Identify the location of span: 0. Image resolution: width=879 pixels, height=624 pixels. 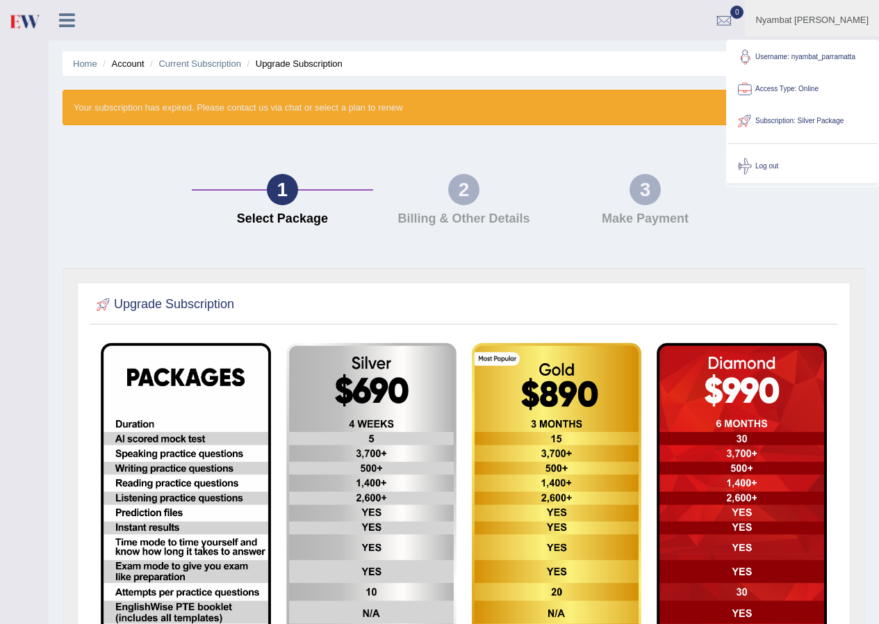
(738, 12).